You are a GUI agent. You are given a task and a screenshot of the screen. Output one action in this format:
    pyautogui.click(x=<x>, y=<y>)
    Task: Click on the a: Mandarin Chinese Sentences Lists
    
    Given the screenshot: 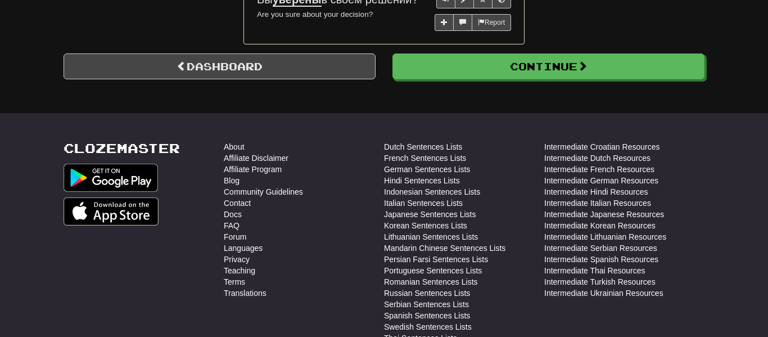 What is the action you would take?
    pyautogui.click(x=445, y=248)
    